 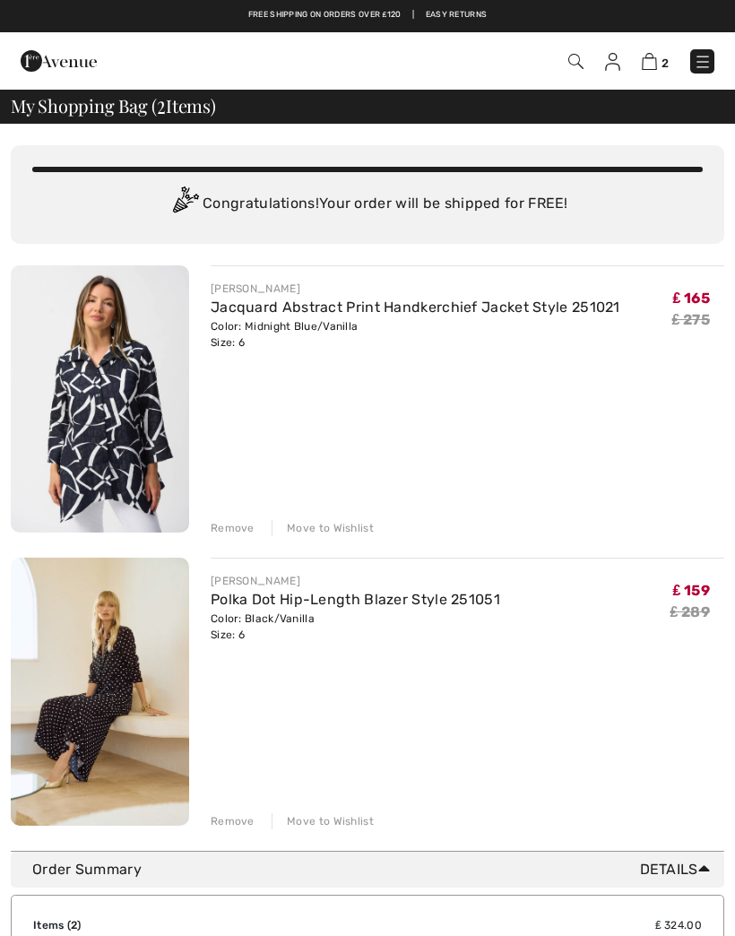 I want to click on a: 1ère Avenue, so click(x=58, y=59).